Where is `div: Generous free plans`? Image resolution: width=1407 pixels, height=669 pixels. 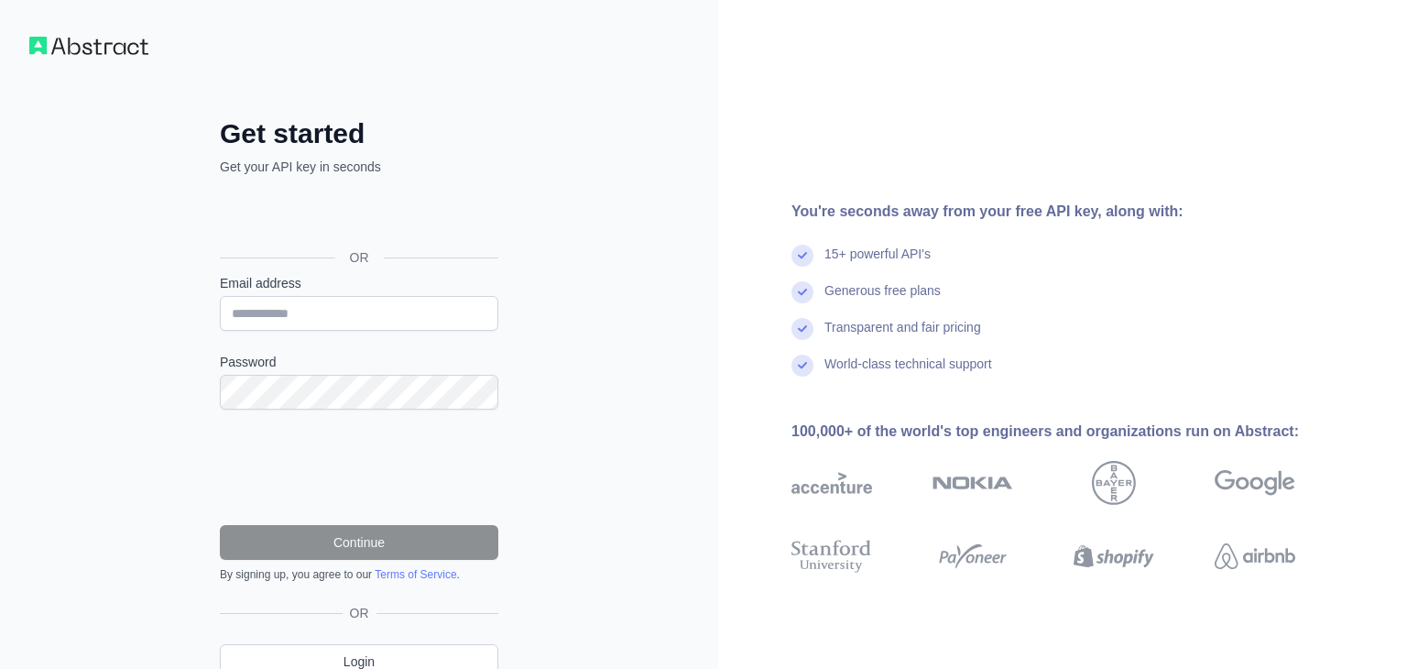
div: Generous free plans is located at coordinates (882, 300).